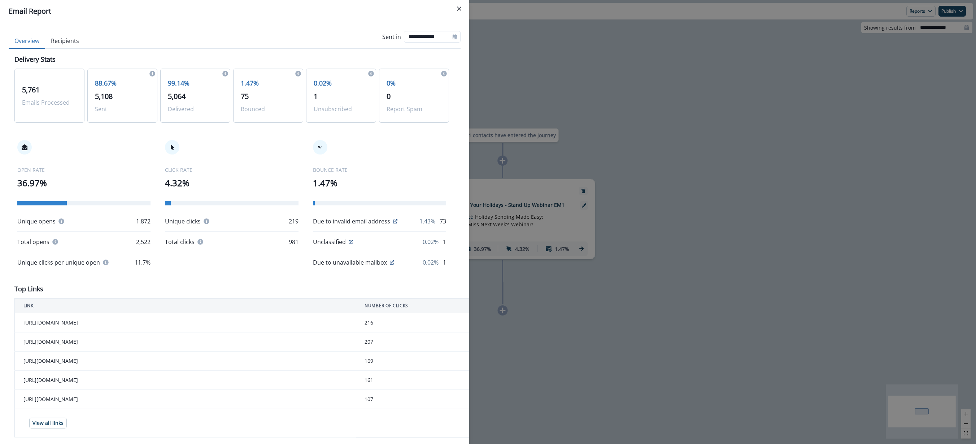 This screenshot has height=444, width=976. I want to click on p: Unique opens, so click(36, 221).